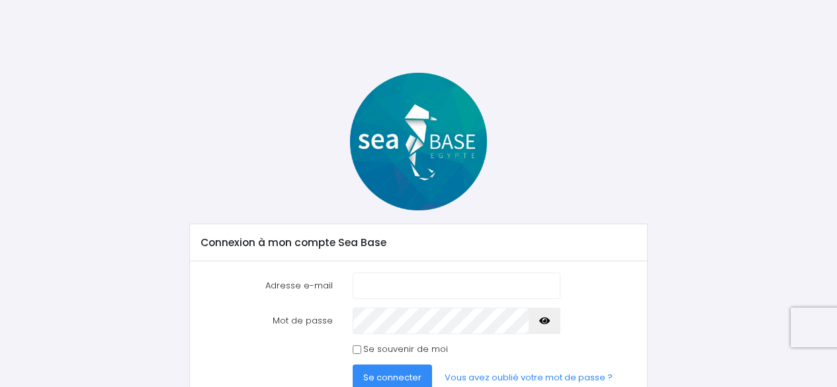  I want to click on label: Adresse e-mail, so click(267, 286).